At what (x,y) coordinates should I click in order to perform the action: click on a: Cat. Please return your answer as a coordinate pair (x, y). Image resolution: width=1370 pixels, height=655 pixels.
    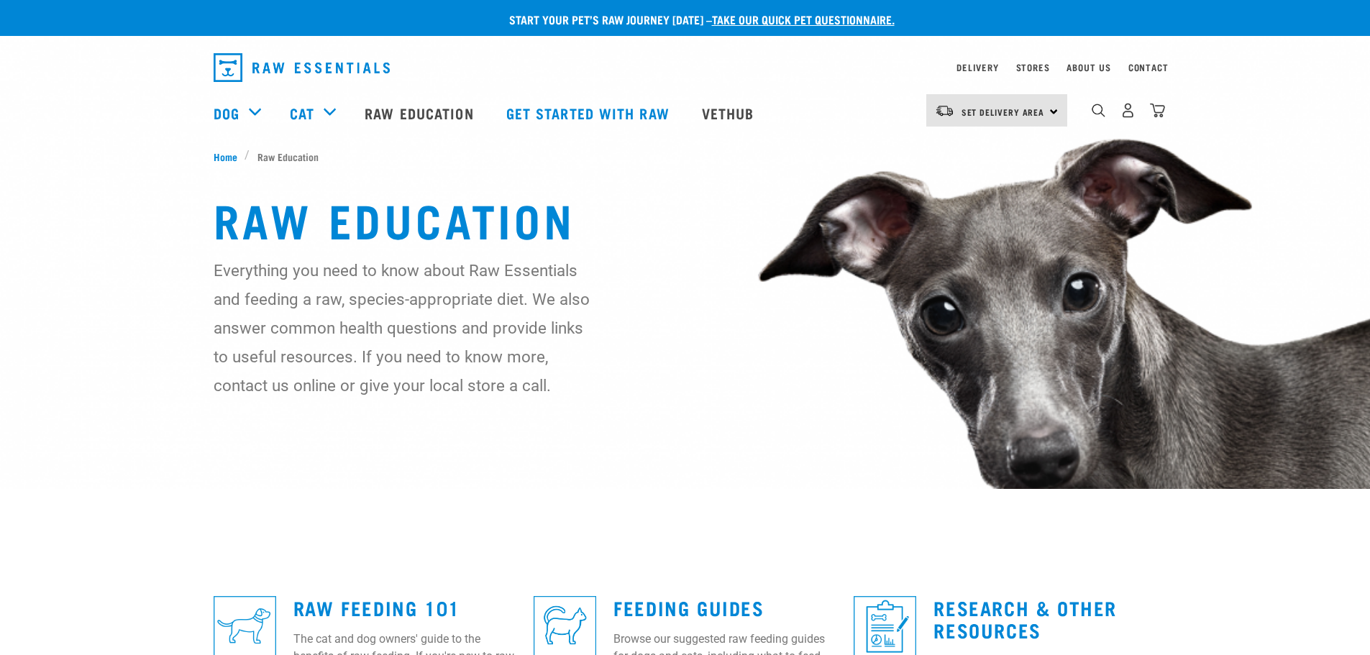
    Looking at the image, I should click on (302, 113).